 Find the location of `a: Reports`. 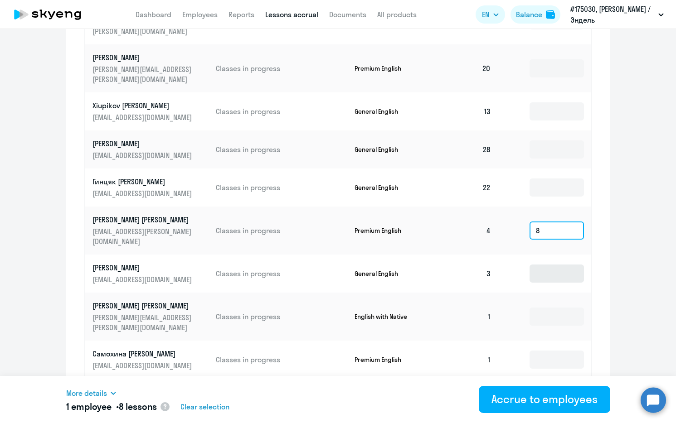

a: Reports is located at coordinates (241, 15).